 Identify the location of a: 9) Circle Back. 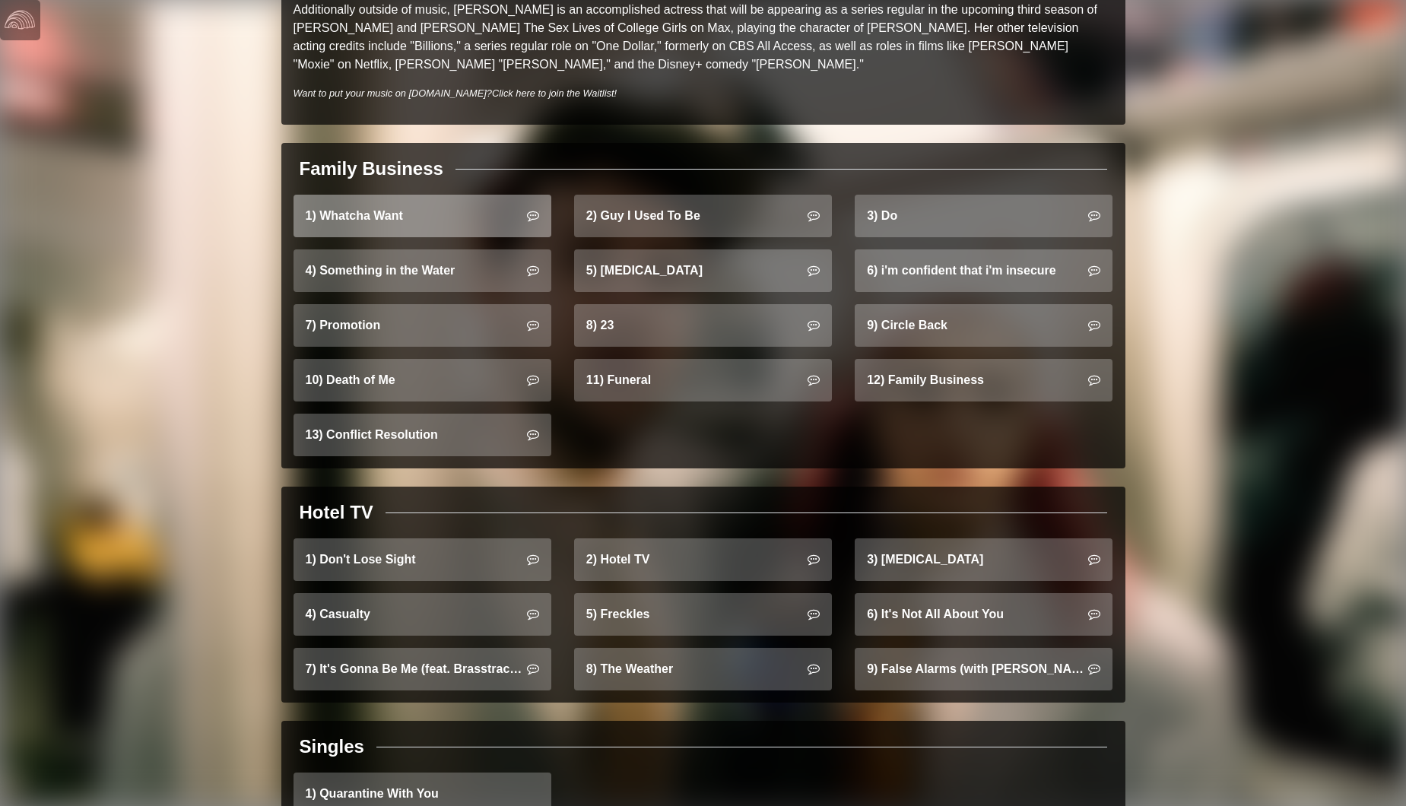
(983, 325).